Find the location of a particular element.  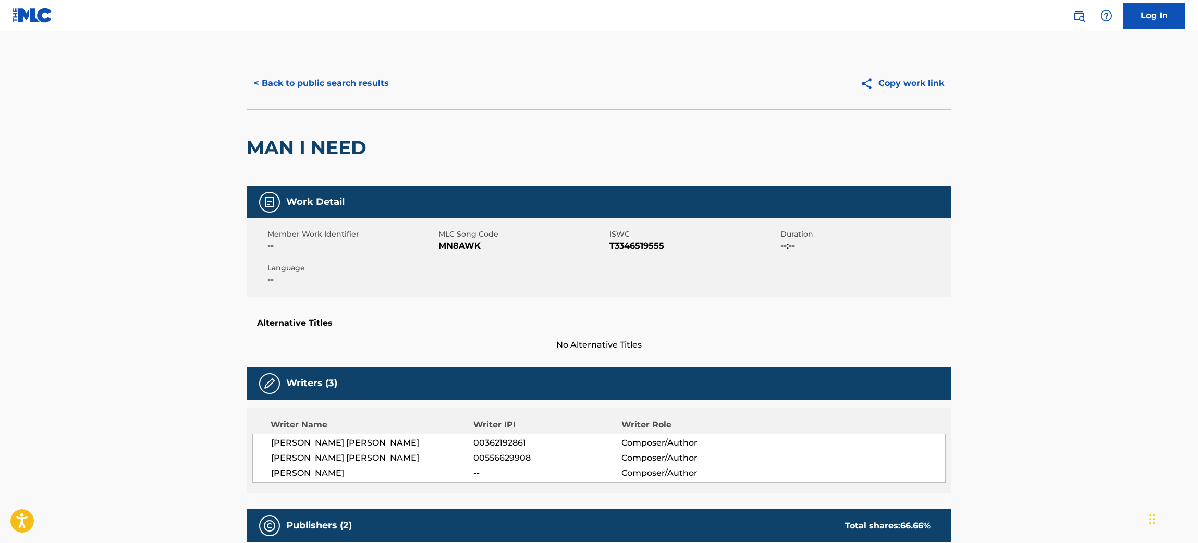

span: Member Work Identifier is located at coordinates (351, 234).